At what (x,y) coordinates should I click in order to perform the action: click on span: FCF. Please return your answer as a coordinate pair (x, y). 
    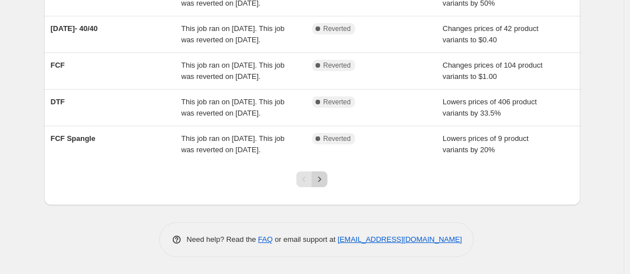
    Looking at the image, I should click on (58, 65).